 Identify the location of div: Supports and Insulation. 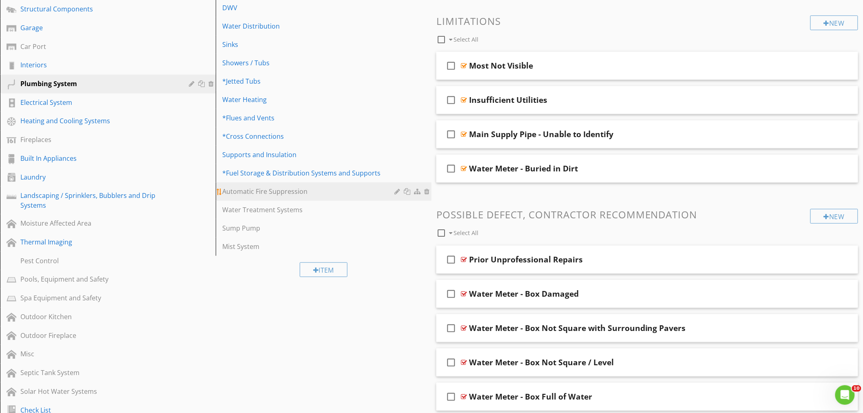
(310, 155).